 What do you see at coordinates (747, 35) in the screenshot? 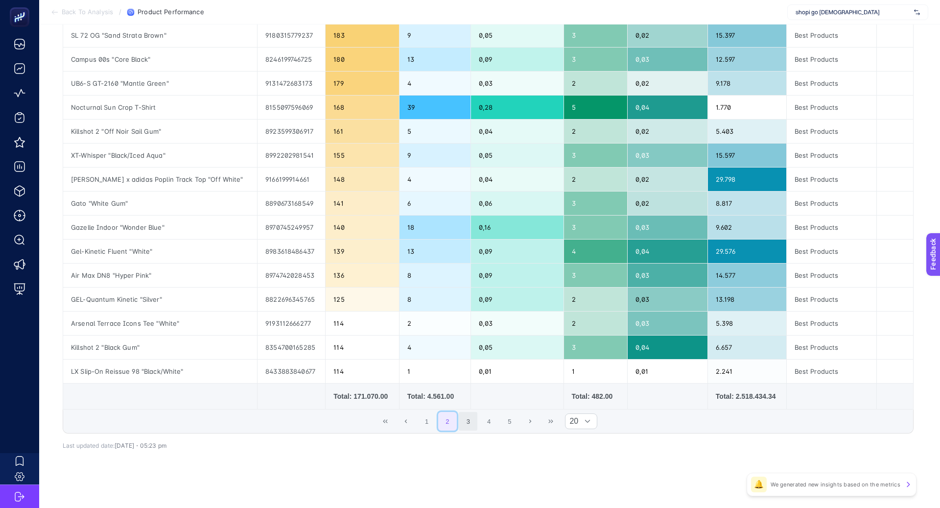
I see `div: 15.397` at bounding box center [747, 35].